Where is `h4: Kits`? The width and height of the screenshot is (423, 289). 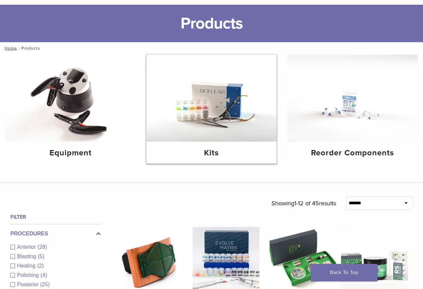
h4: Kits is located at coordinates (212, 153).